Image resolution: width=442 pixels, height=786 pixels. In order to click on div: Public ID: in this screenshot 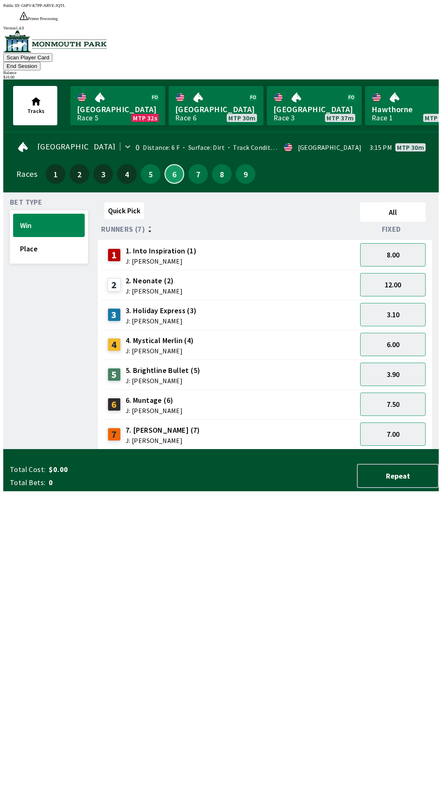, I will do `click(221, 5)`.